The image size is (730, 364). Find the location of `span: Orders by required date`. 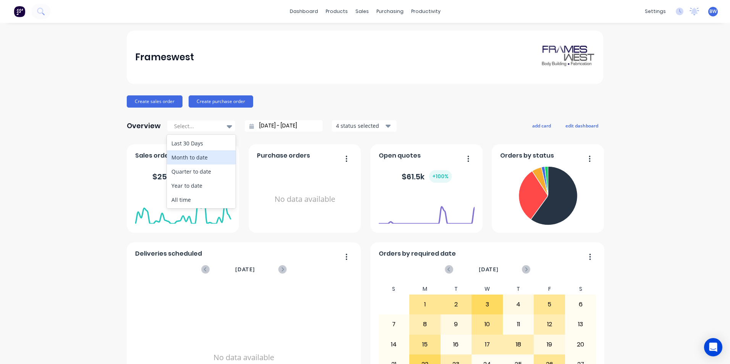

span: Orders by required date is located at coordinates (418, 254).